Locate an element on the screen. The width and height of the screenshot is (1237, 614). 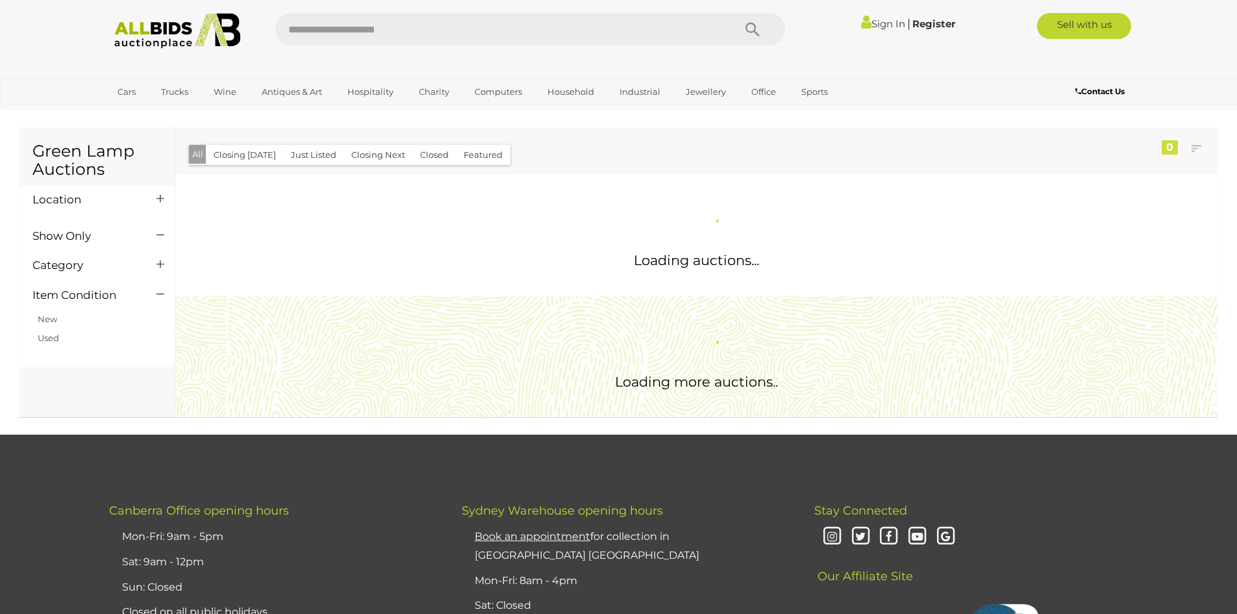
span: Loading more auctions.. is located at coordinates (696, 381).